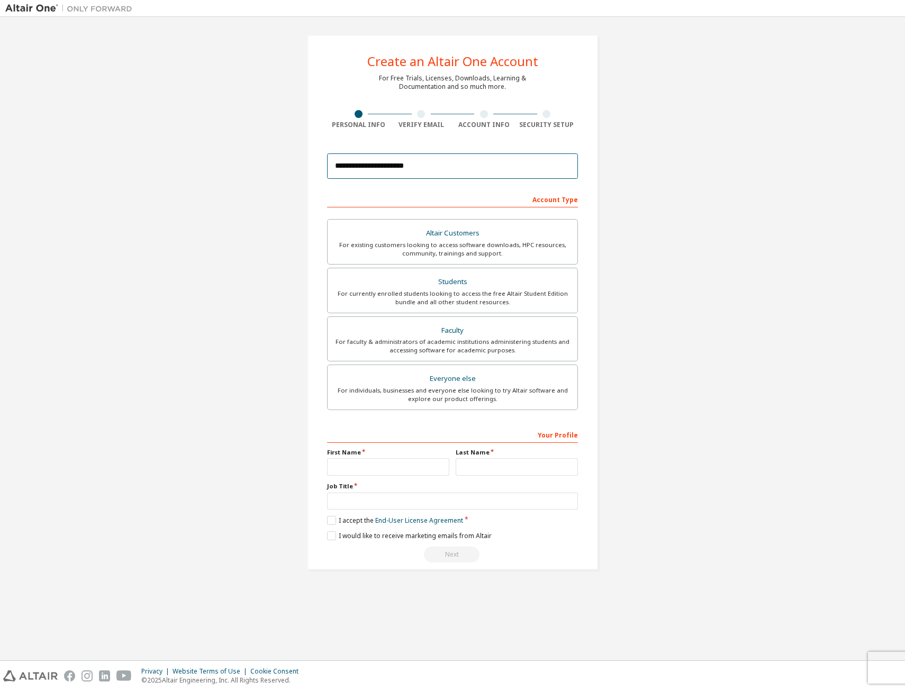  I want to click on div: Create an Altair One Account, so click(452, 61).